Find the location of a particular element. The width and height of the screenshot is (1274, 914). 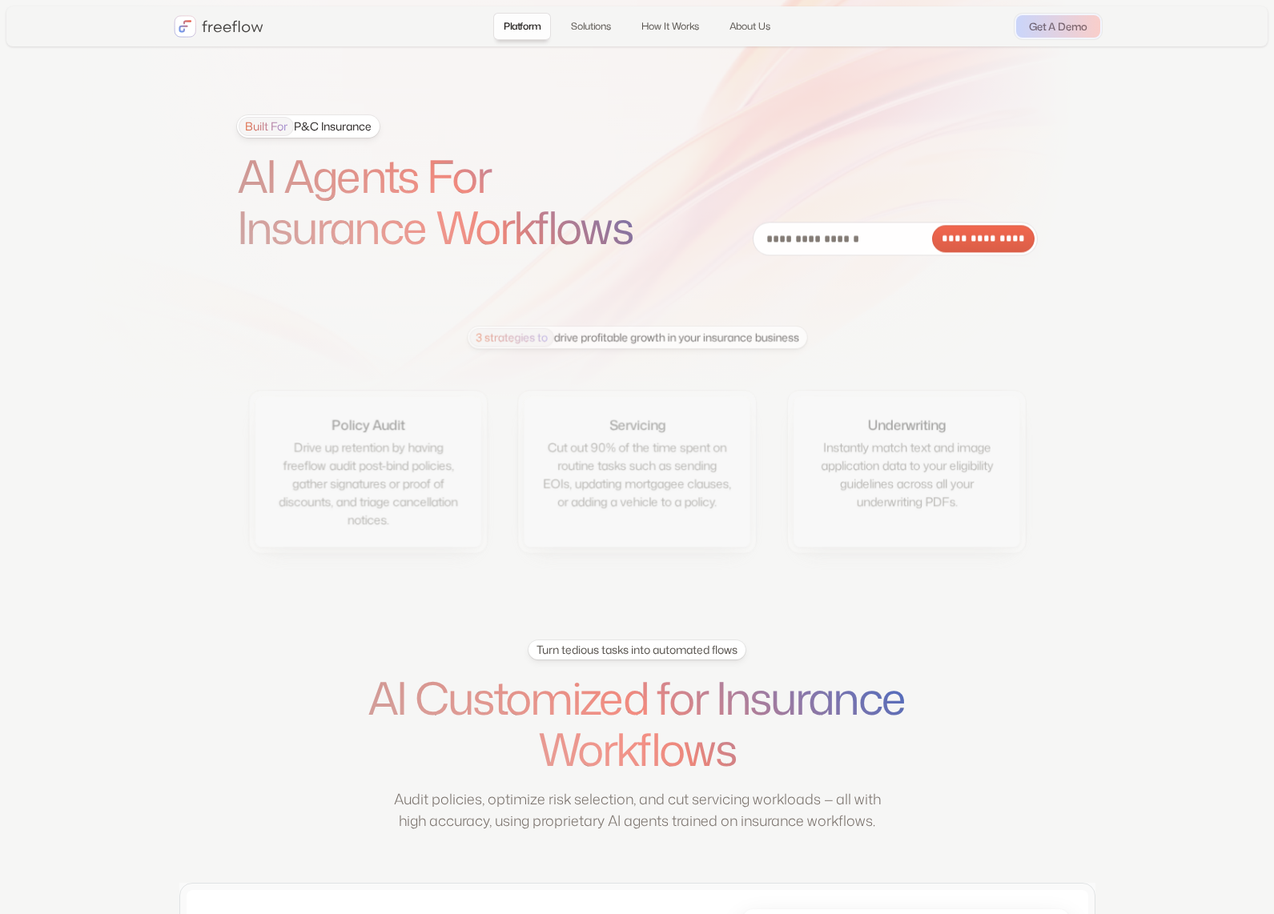

div: Policy Audit is located at coordinates (367, 424).